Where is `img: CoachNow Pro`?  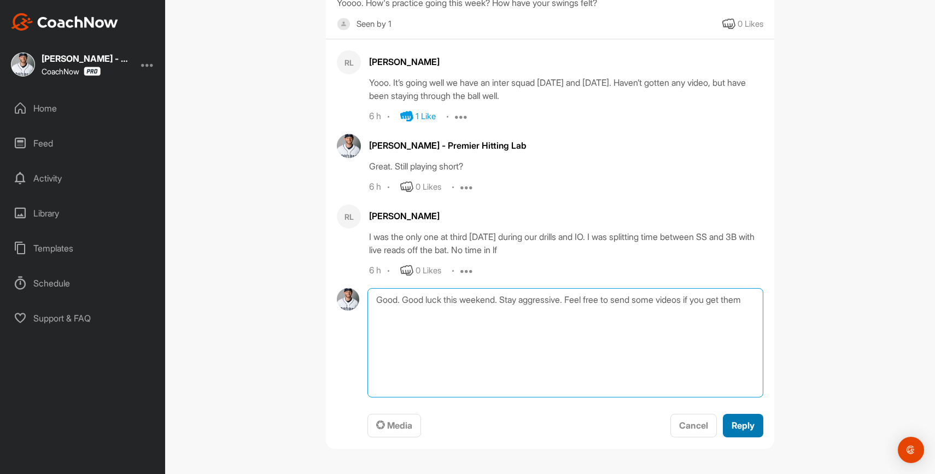
img: CoachNow Pro is located at coordinates (92, 71).